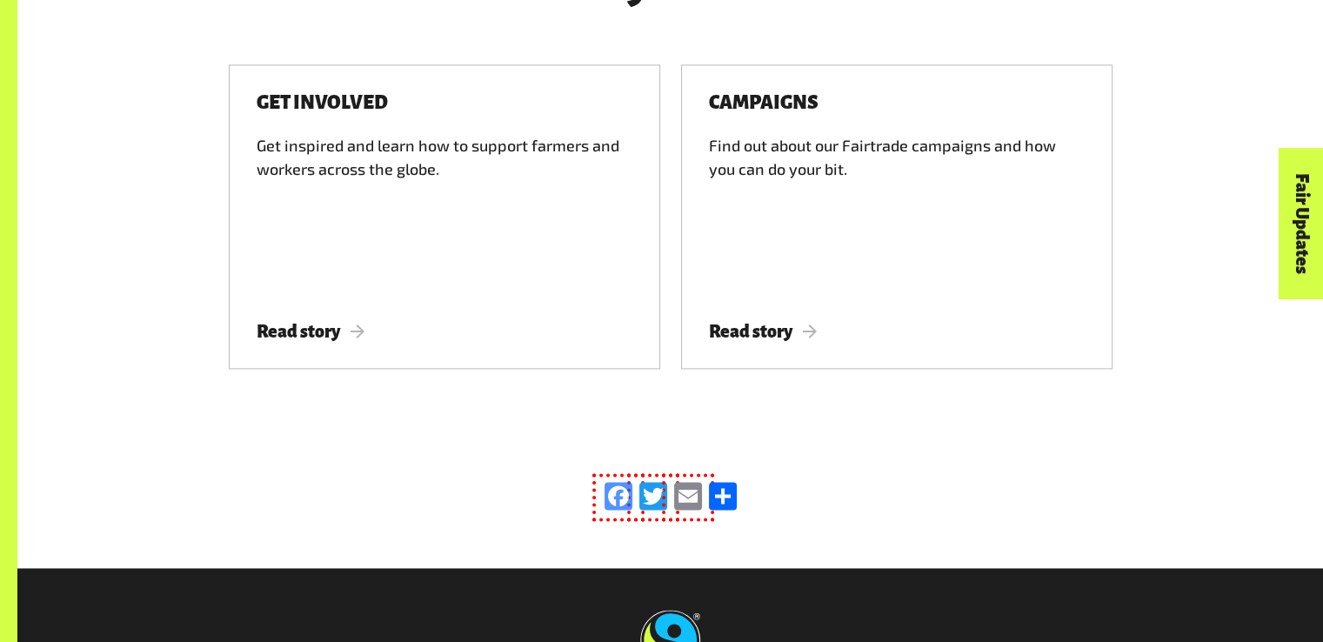 Image resolution: width=1323 pixels, height=642 pixels. What do you see at coordinates (688, 497) in the screenshot?
I see `a: Email` at bounding box center [688, 497].